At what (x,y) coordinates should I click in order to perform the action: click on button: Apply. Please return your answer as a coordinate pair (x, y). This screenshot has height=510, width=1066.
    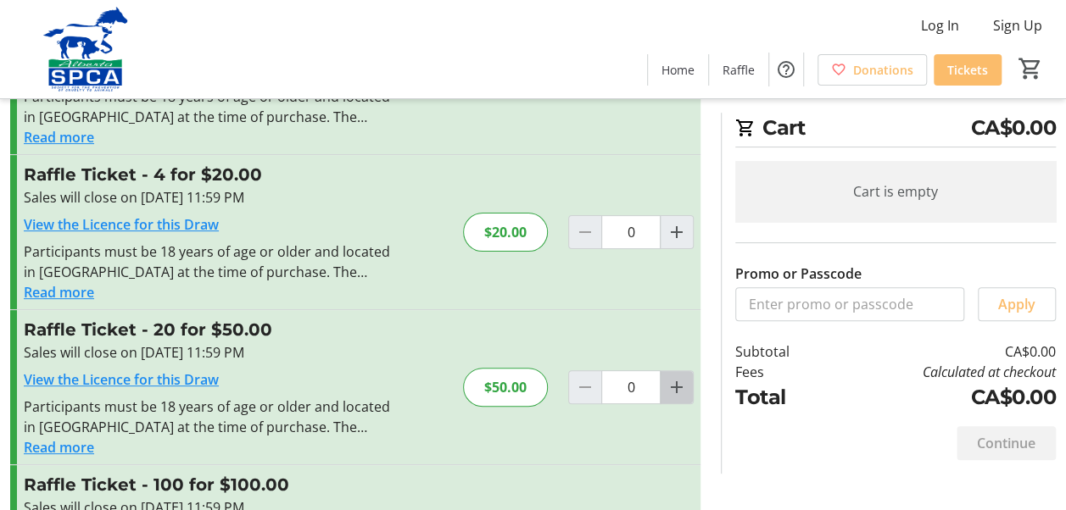
    Looking at the image, I should click on (1017, 304).